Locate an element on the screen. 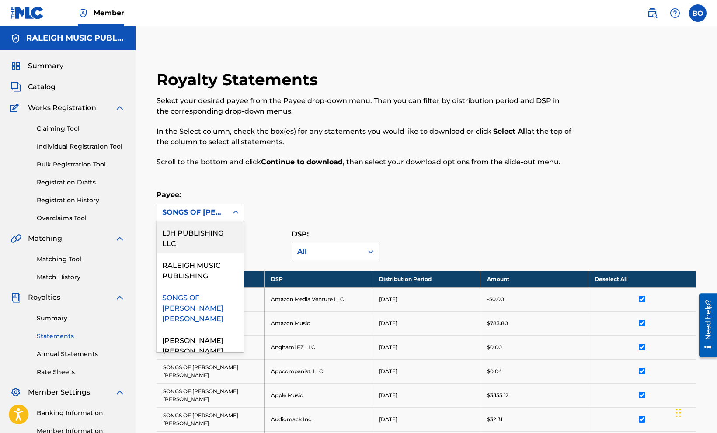  h2: Royalty Statements is located at coordinates (239, 80).